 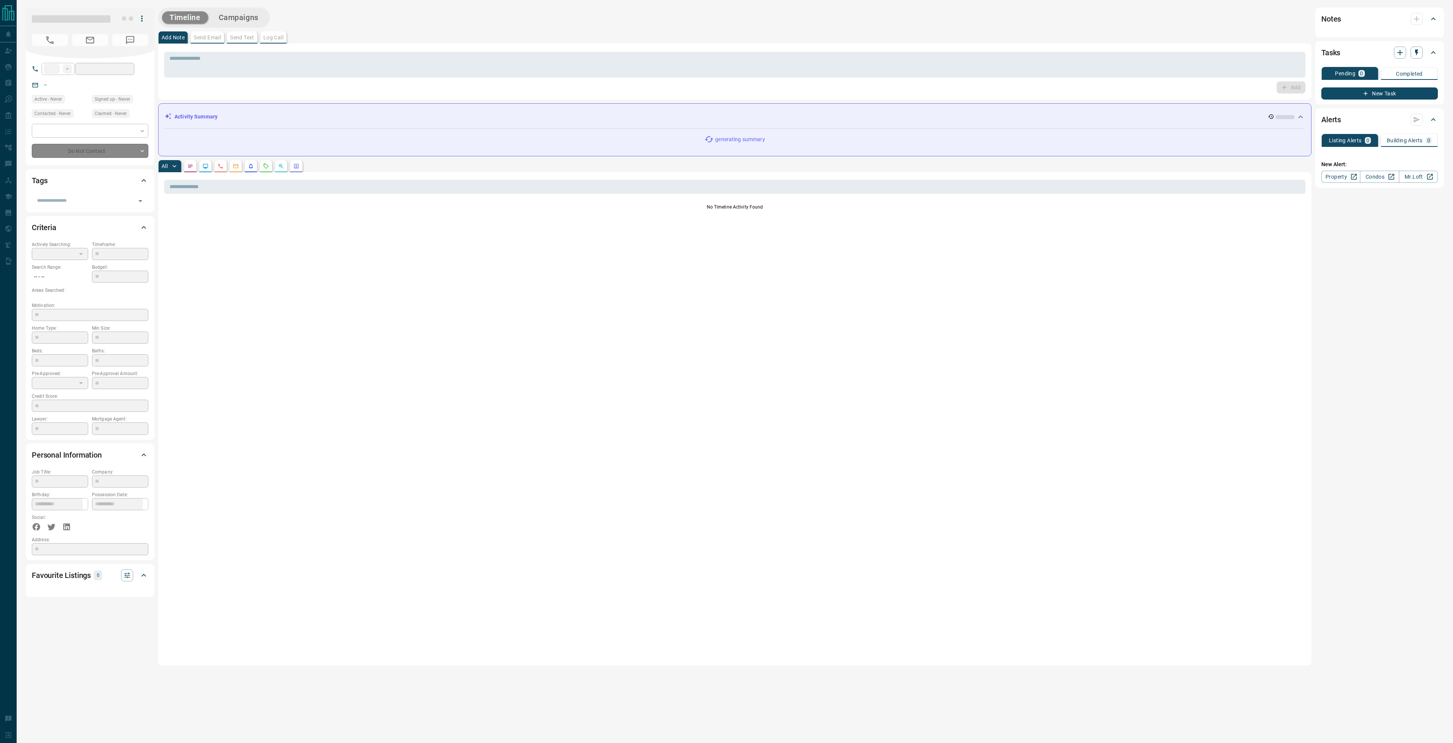 What do you see at coordinates (111, 114) in the screenshot?
I see `span: Claimed - Never` at bounding box center [111, 114].